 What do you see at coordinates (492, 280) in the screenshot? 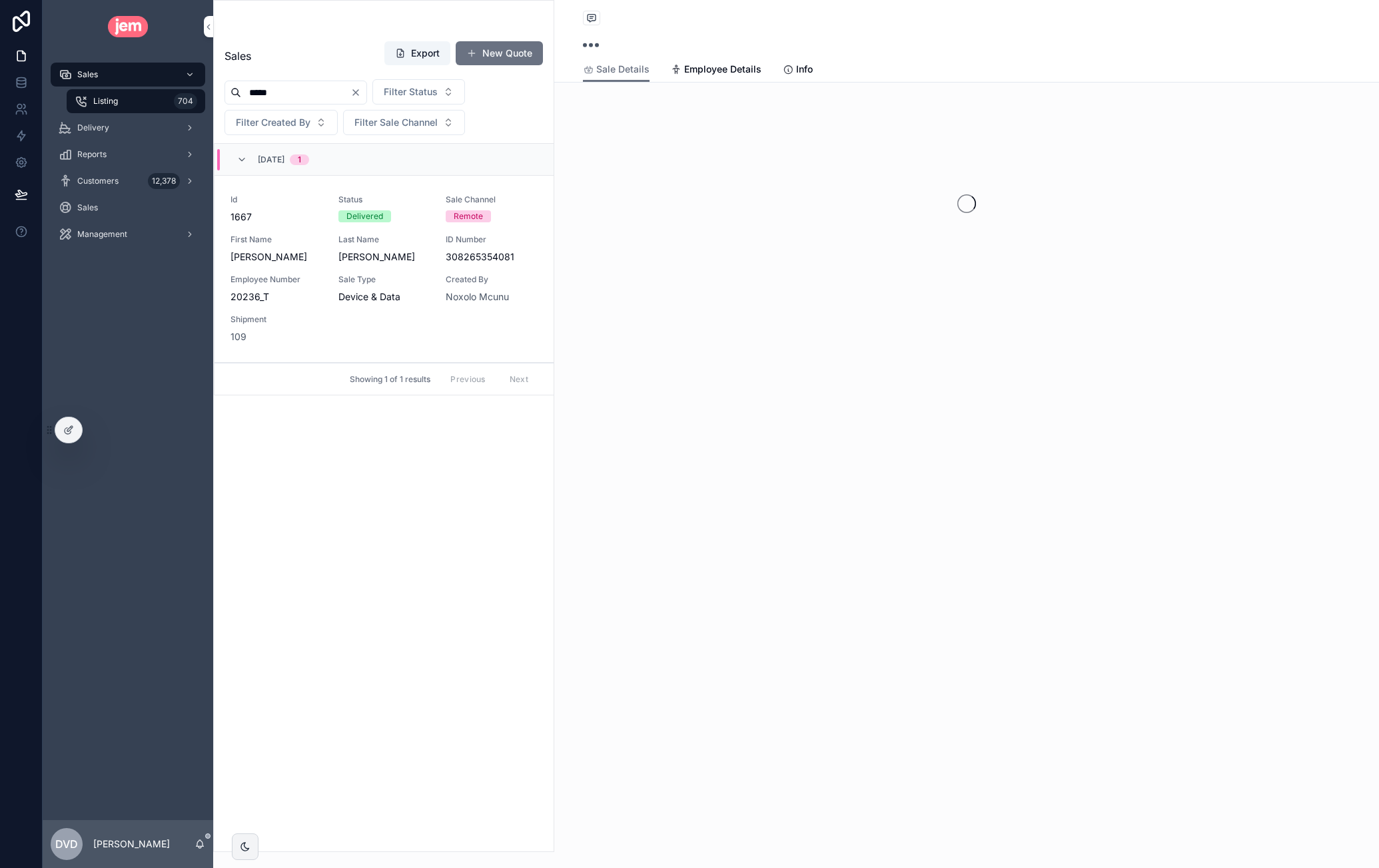
I see `span: Created By` at bounding box center [492, 280].